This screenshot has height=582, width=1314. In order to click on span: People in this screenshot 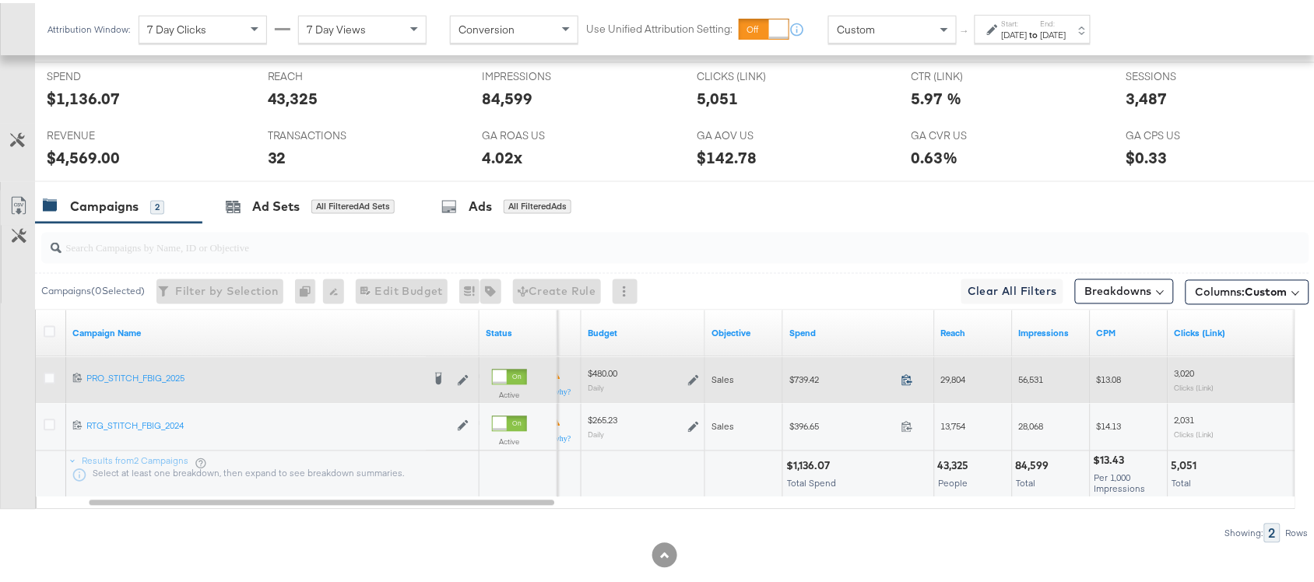, I will do `click(954, 480)`.